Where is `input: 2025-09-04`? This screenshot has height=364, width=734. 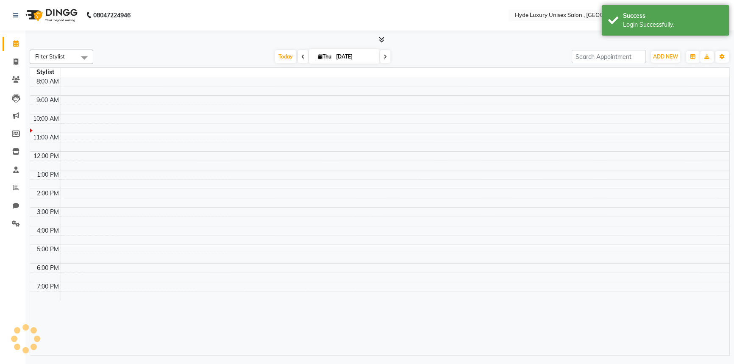 input: 2025-09-04 is located at coordinates (355, 57).